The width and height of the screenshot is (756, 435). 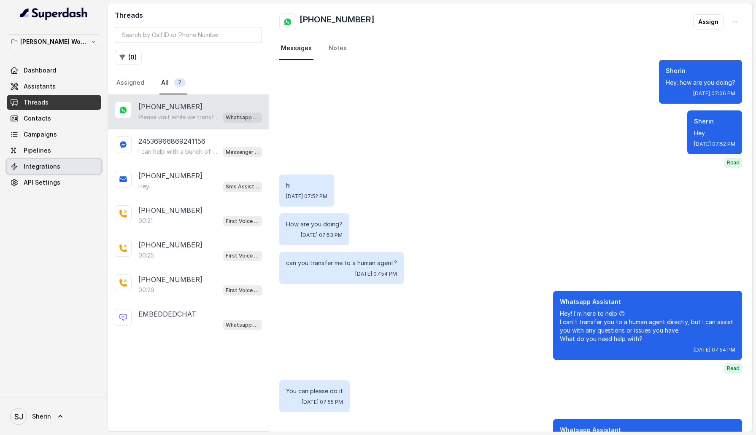 What do you see at coordinates (40, 86) in the screenshot?
I see `span: Assistants` at bounding box center [40, 86].